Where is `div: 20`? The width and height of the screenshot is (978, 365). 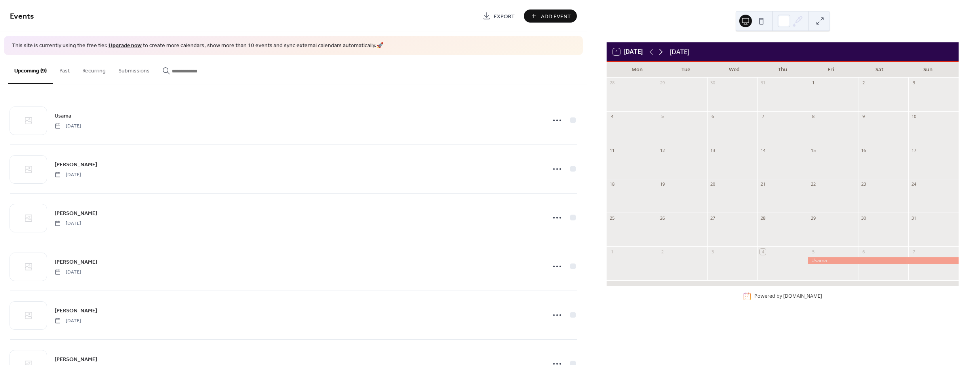
div: 20 is located at coordinates (713, 184).